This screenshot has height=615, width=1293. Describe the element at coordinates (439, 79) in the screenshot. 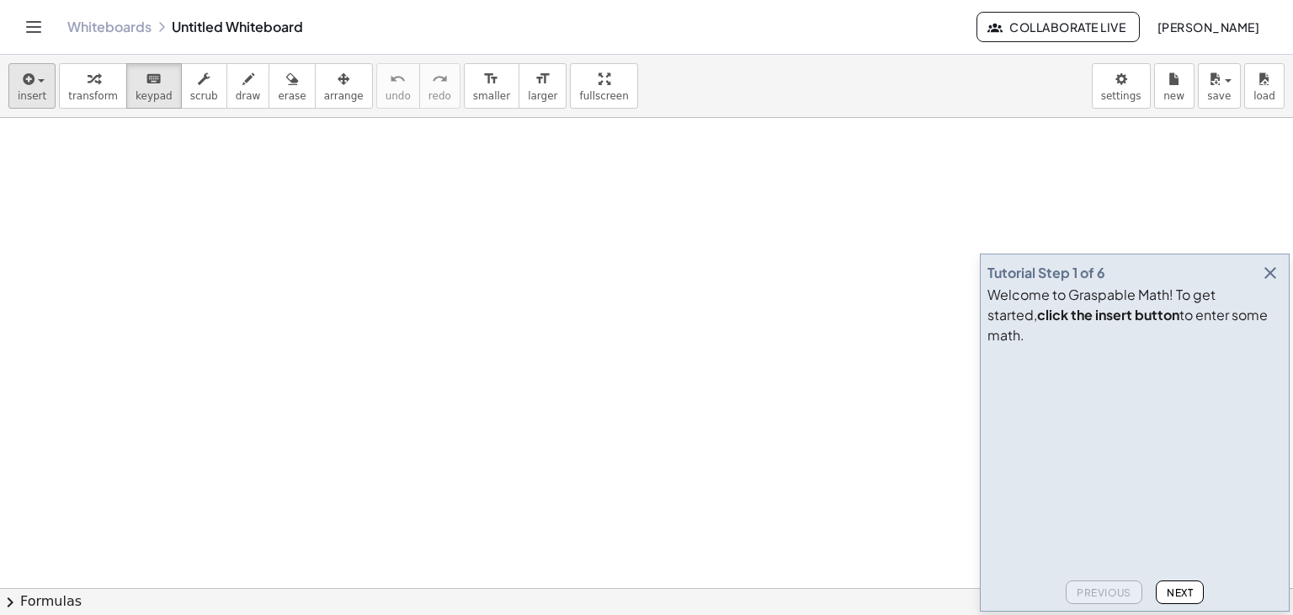

I see `i: redo` at that location.